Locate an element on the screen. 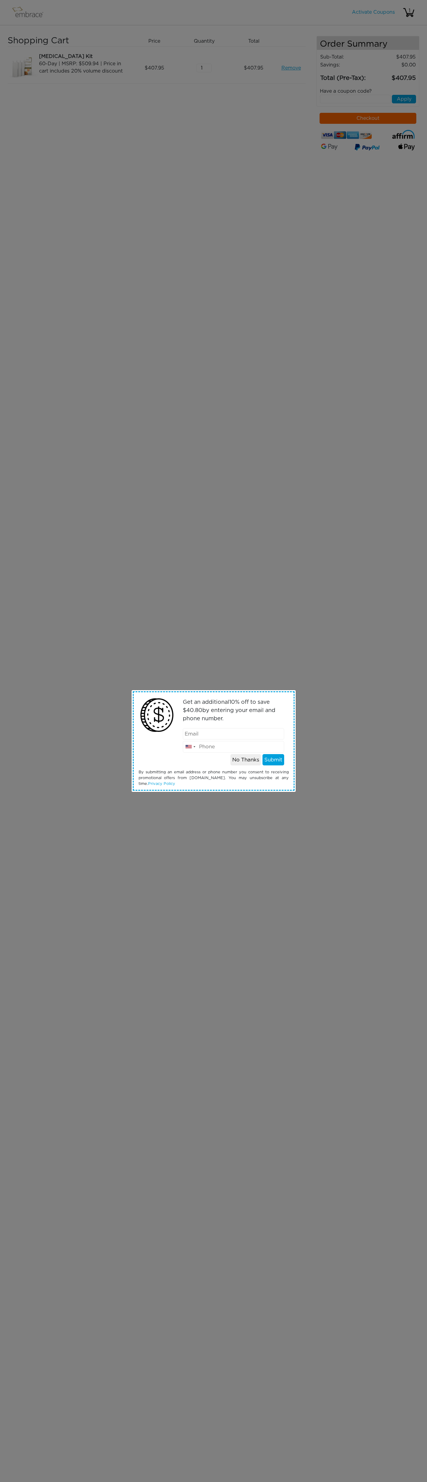  input: Phone is located at coordinates (233, 747).